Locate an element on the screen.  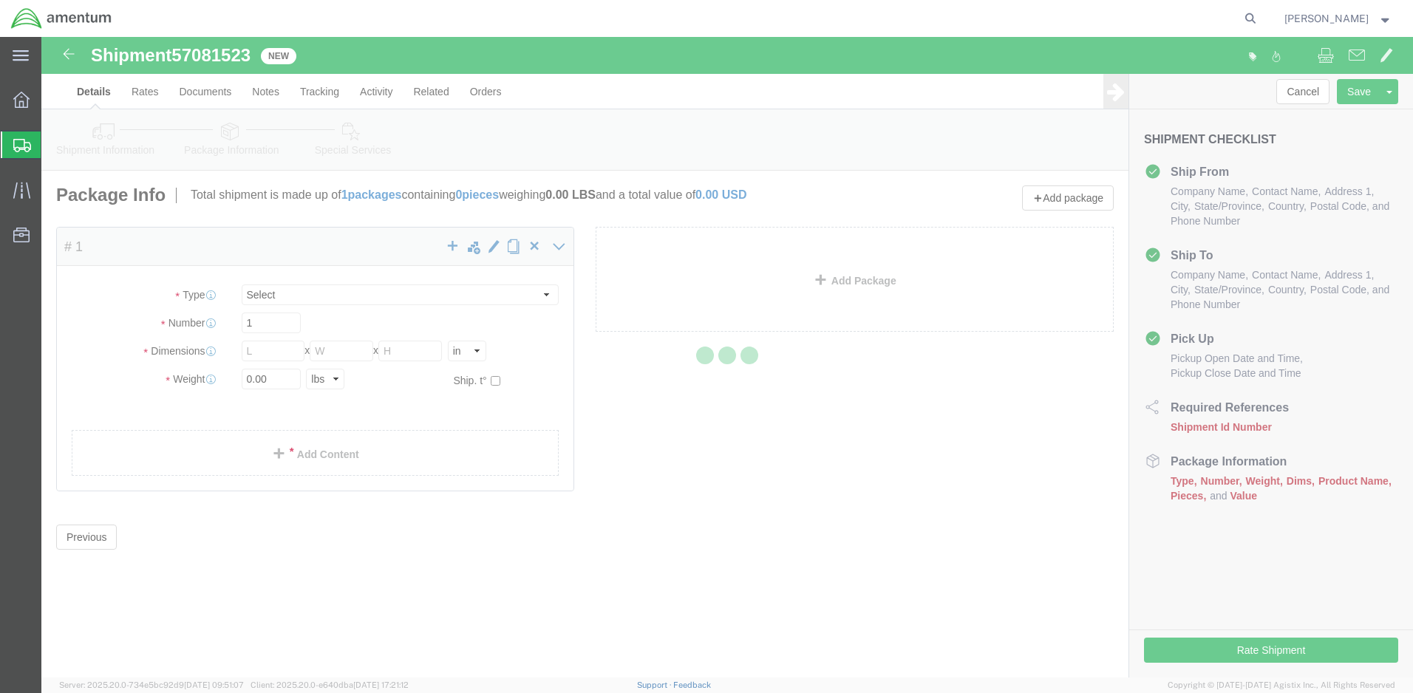
span: Client: 2025.20.0-e640dba is located at coordinates (330, 685).